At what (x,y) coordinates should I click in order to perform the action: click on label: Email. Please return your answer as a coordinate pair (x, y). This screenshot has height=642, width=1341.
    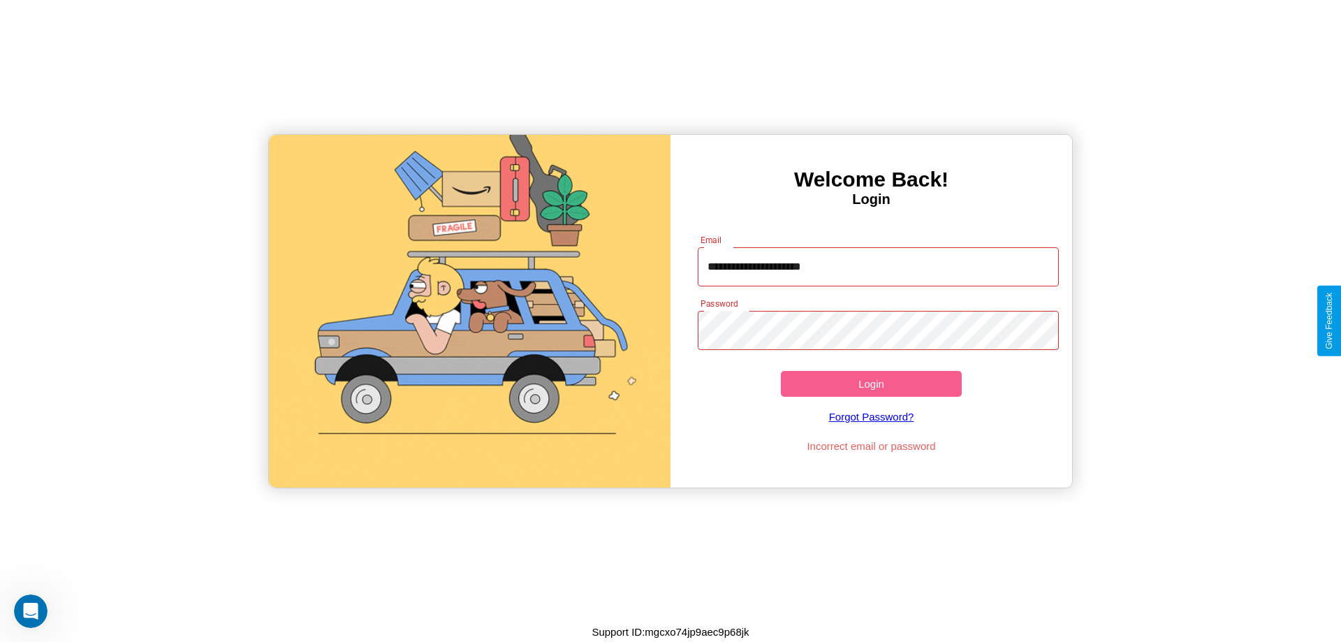
    Looking at the image, I should click on (711, 240).